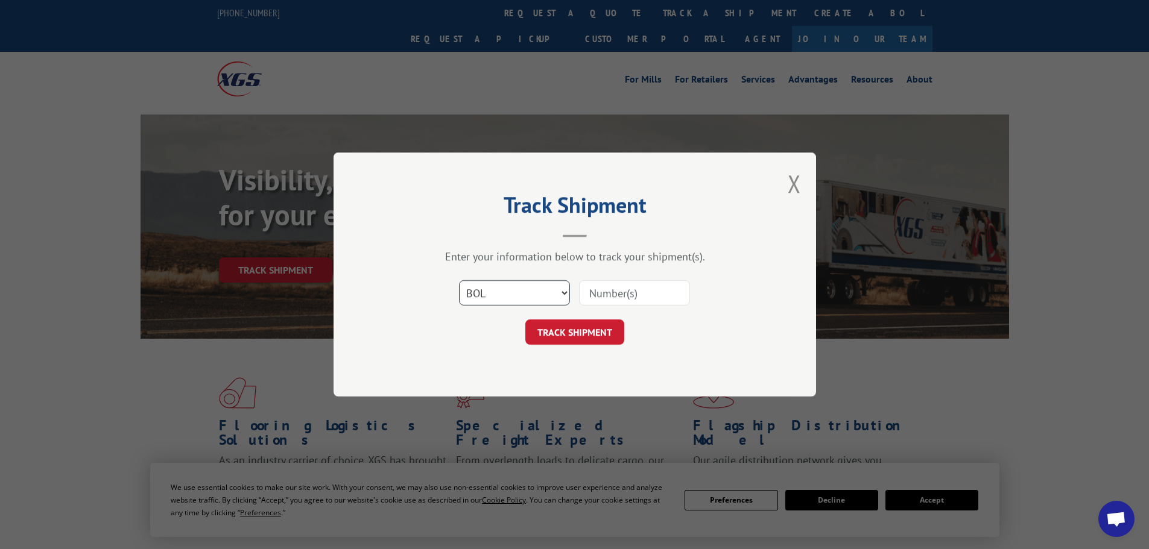  I want to click on button: TRACK SHIPMENT, so click(575, 332).